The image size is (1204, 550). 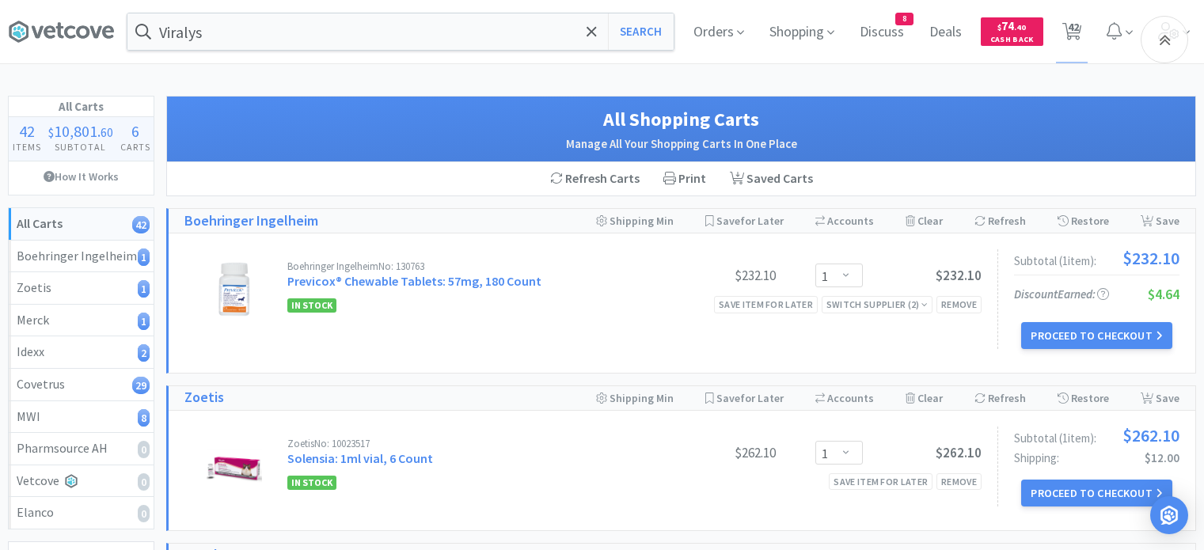 What do you see at coordinates (81, 481) in the screenshot?
I see `a: Vetcove0` at bounding box center [81, 481].